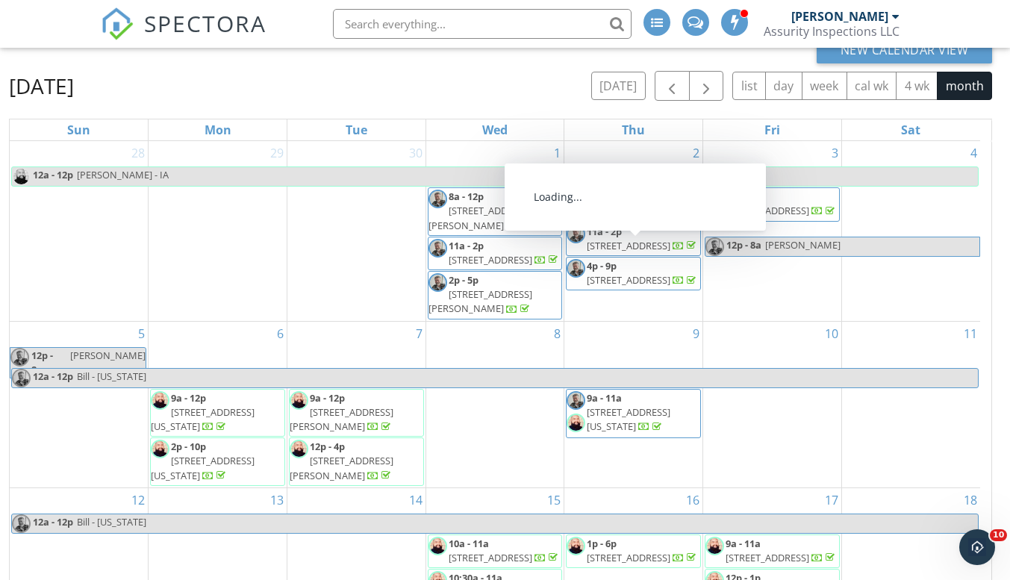  Describe the element at coordinates (218, 231) in the screenshot. I see `td: Go to April 29, 2024` at that location.